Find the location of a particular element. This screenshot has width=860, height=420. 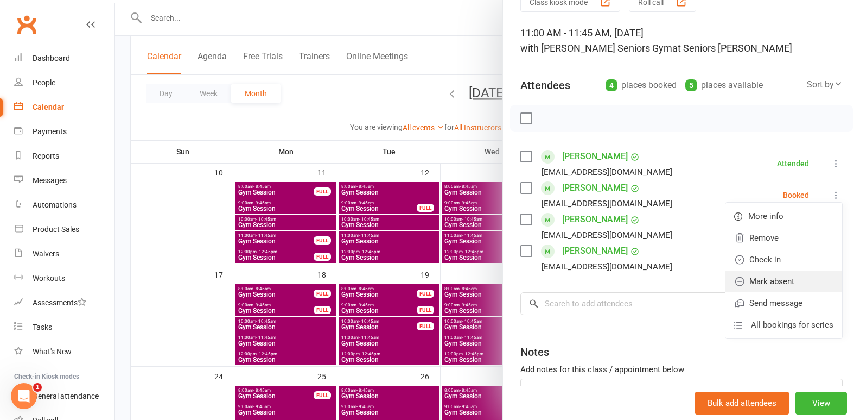

a: Reports is located at coordinates (64, 156).